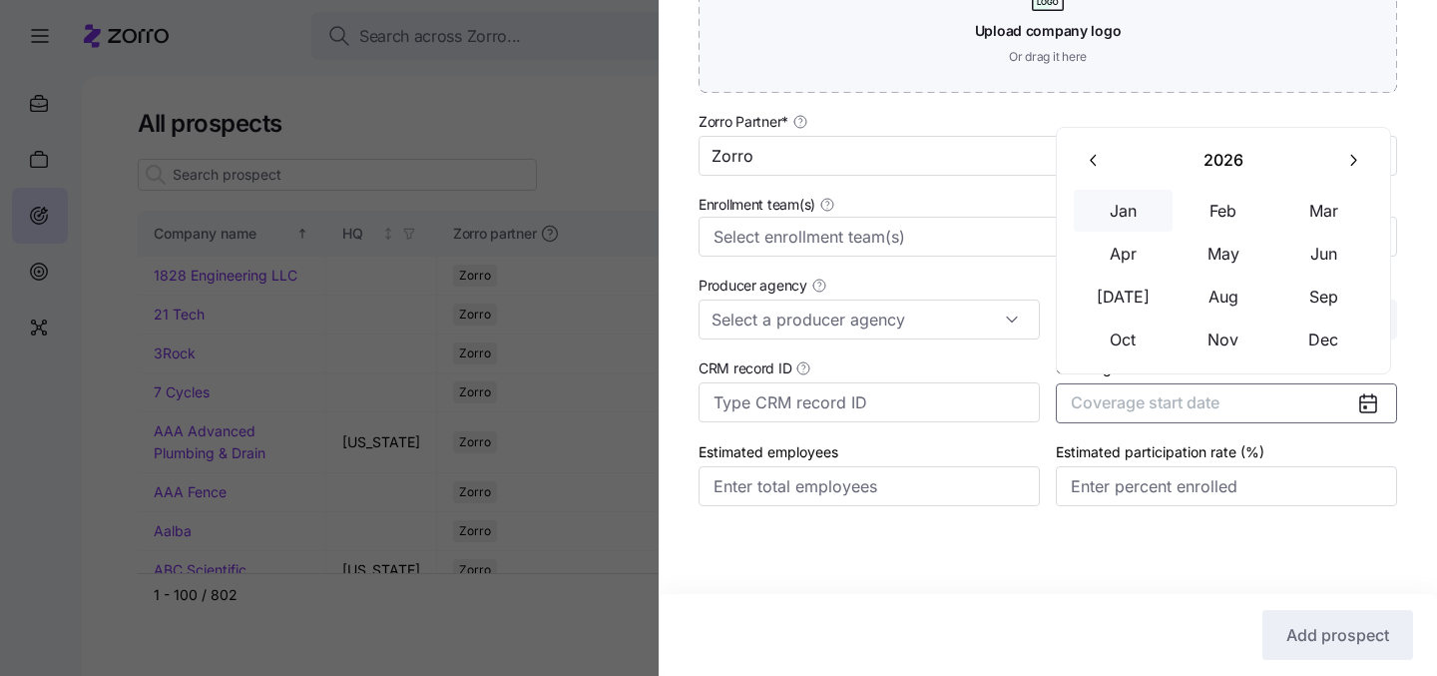 This screenshot has width=1437, height=676. I want to click on button: Apr, so click(1124, 253).